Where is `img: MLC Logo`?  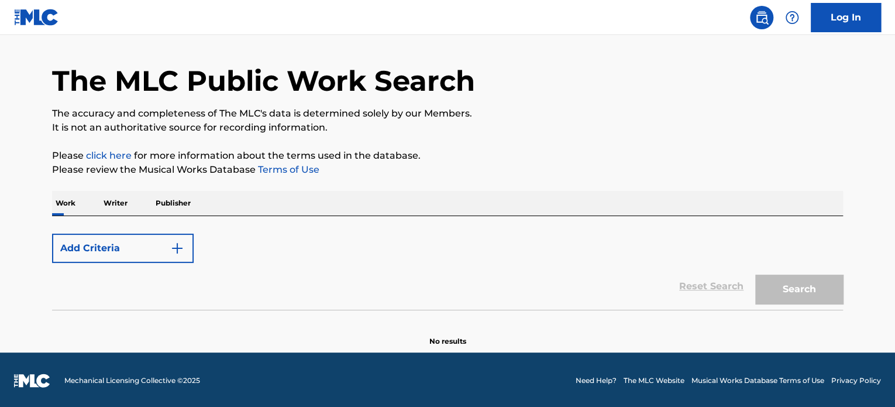
img: MLC Logo is located at coordinates (36, 17).